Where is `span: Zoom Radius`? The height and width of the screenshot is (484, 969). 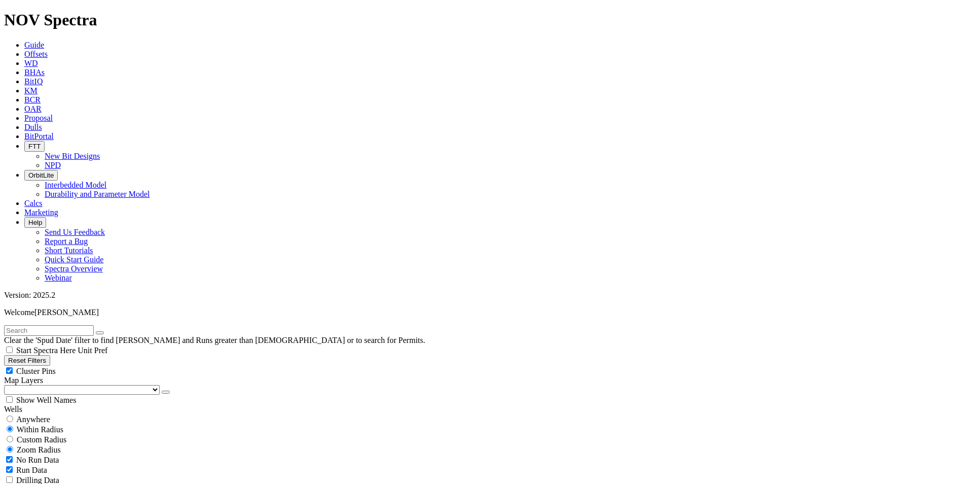
span: Zoom Radius is located at coordinates (39, 449).